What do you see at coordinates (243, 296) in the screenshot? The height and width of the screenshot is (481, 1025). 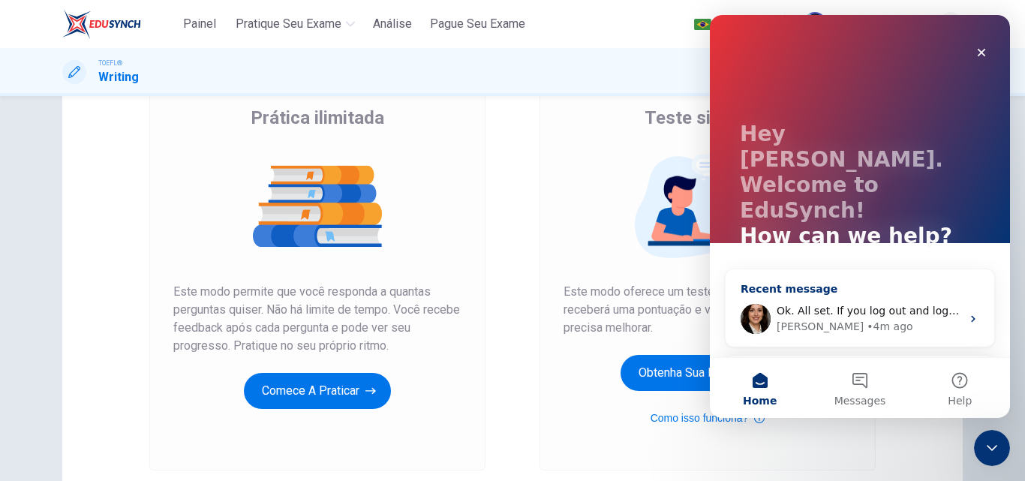 I see `span: Ok. All set. If you log out and log back in you should be good to go.` at bounding box center [243, 296].